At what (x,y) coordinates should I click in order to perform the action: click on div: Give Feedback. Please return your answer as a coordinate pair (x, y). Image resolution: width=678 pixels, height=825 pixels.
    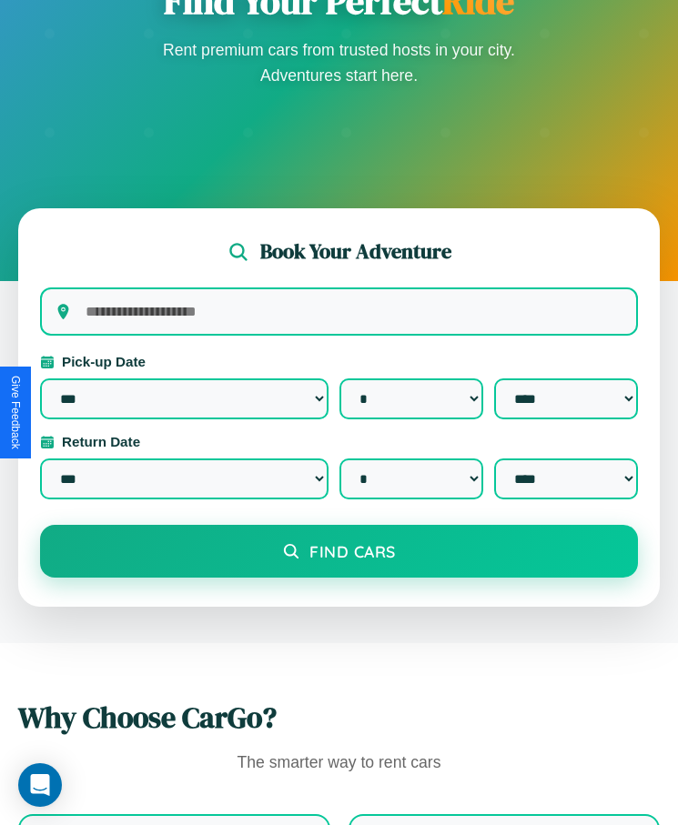
    Looking at the image, I should click on (15, 412).